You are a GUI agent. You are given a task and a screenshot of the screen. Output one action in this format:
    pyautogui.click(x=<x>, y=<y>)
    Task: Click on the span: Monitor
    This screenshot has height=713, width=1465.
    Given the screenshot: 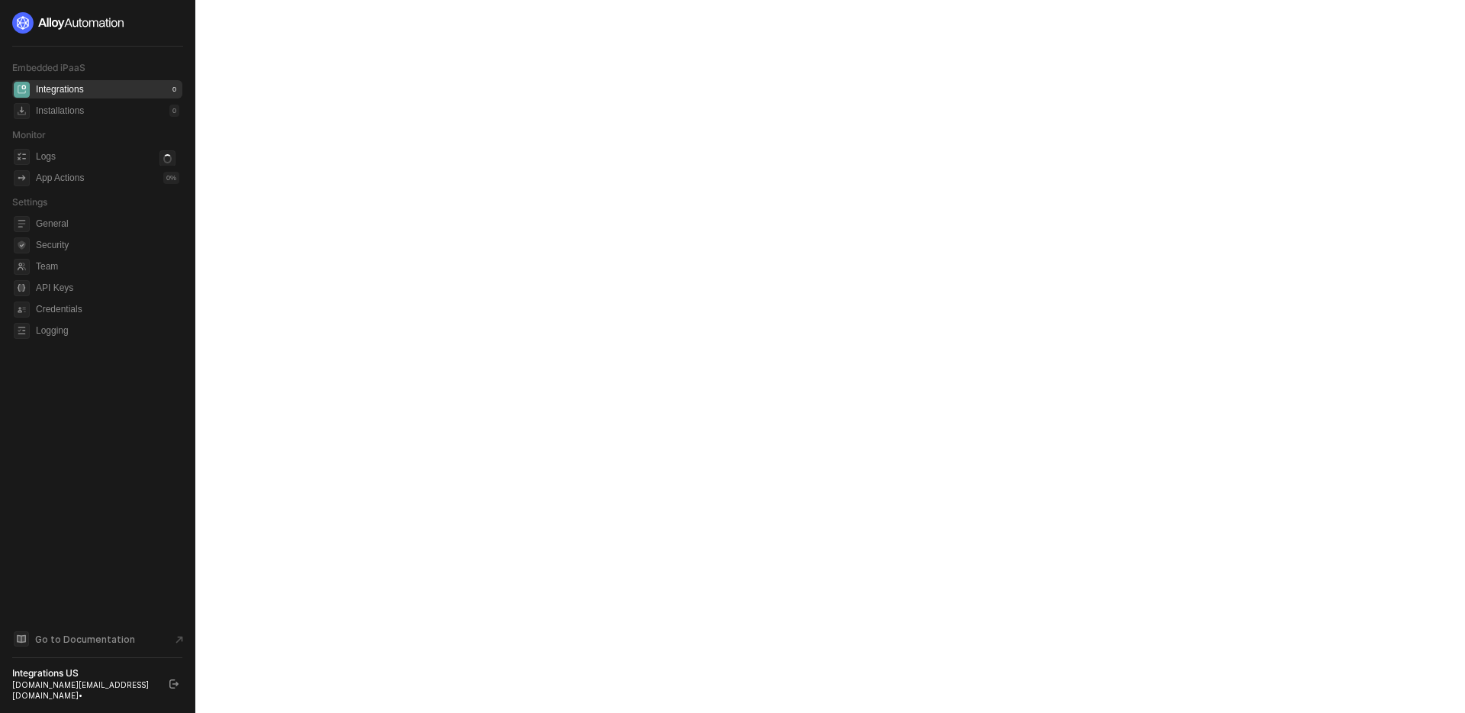 What is the action you would take?
    pyautogui.click(x=29, y=134)
    